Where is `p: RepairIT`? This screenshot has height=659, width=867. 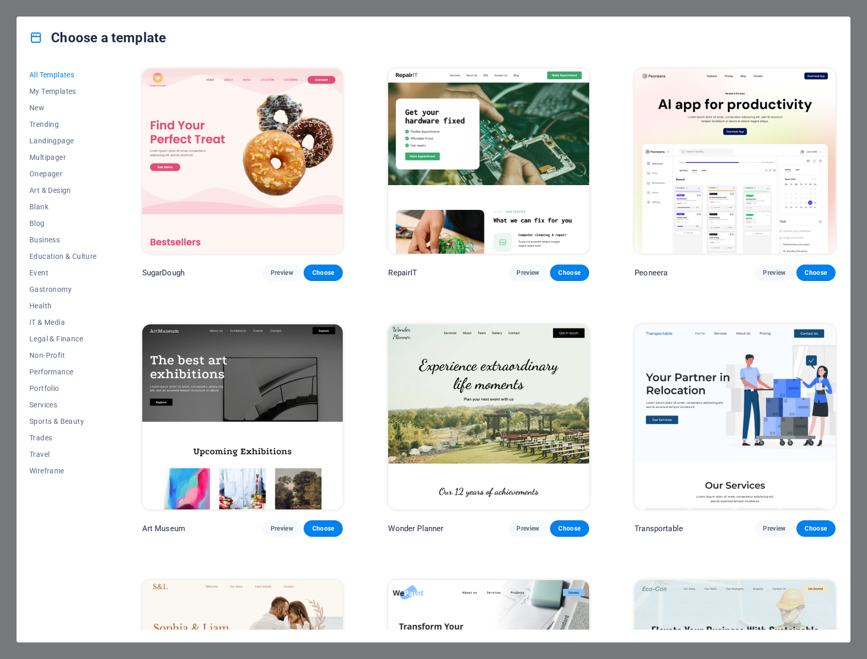
p: RepairIT is located at coordinates (403, 273).